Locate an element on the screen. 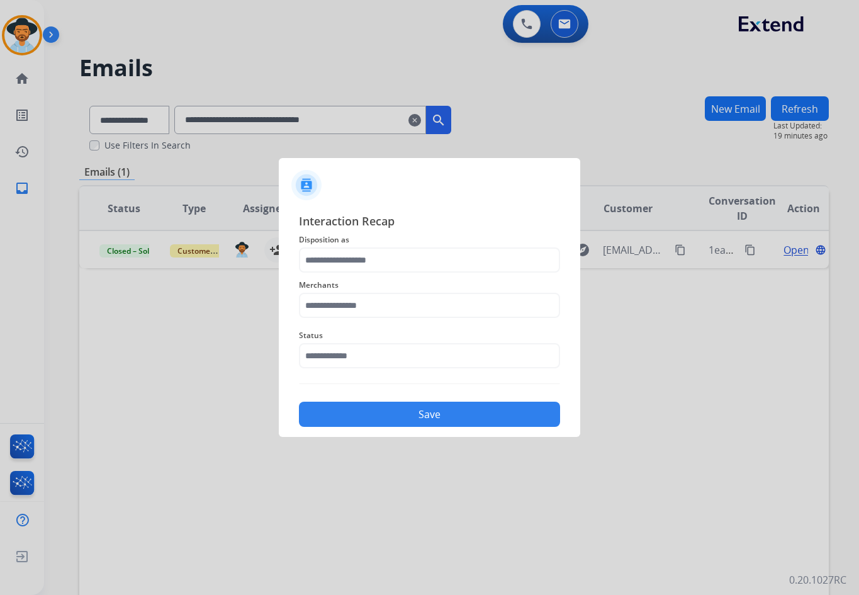 Image resolution: width=859 pixels, height=595 pixels. span: Merchants is located at coordinates (429, 285).